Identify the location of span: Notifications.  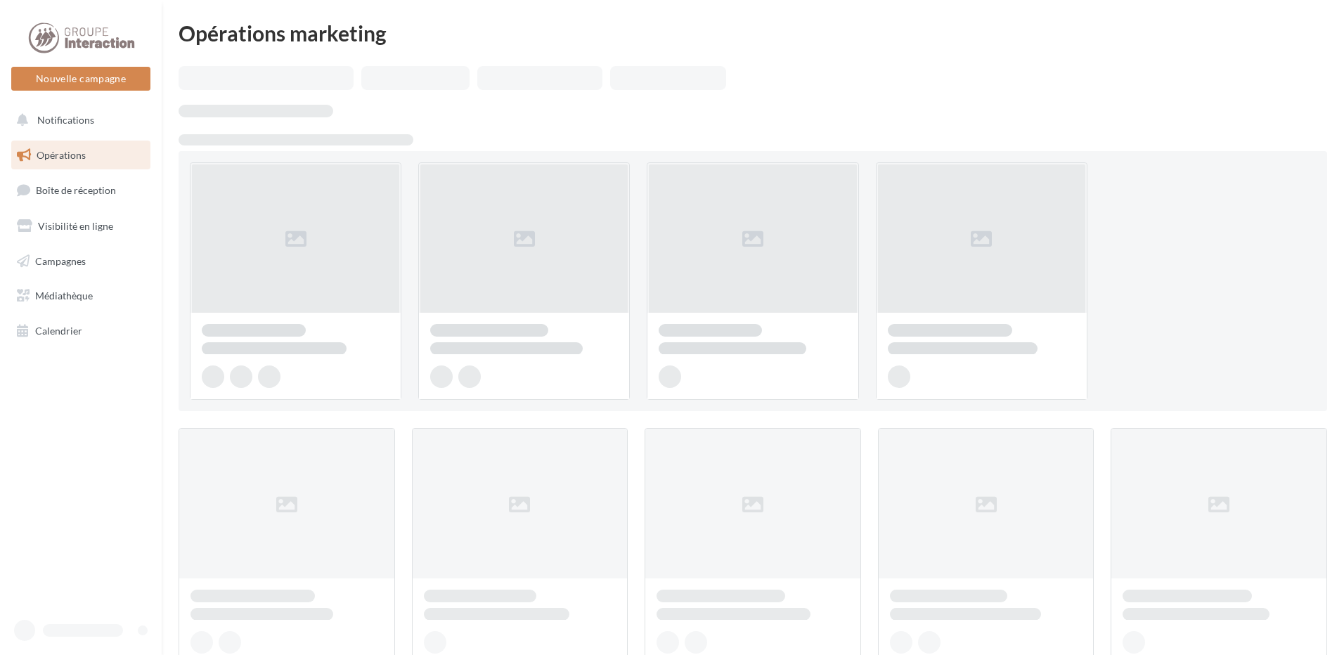
(65, 119).